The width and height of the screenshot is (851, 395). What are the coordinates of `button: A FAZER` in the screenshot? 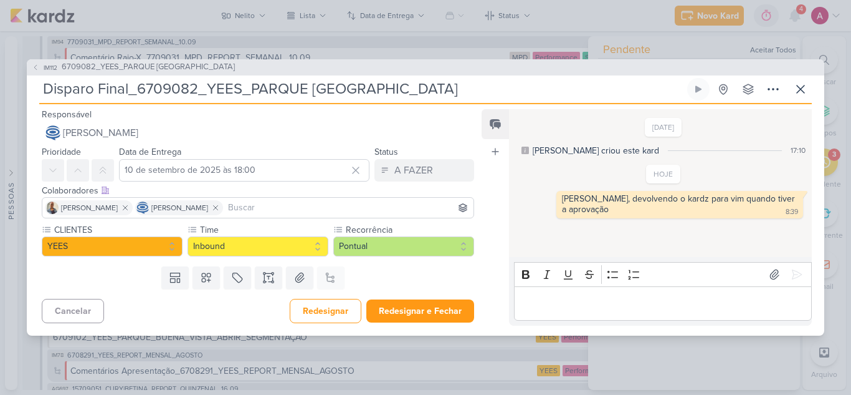 It's located at (424, 170).